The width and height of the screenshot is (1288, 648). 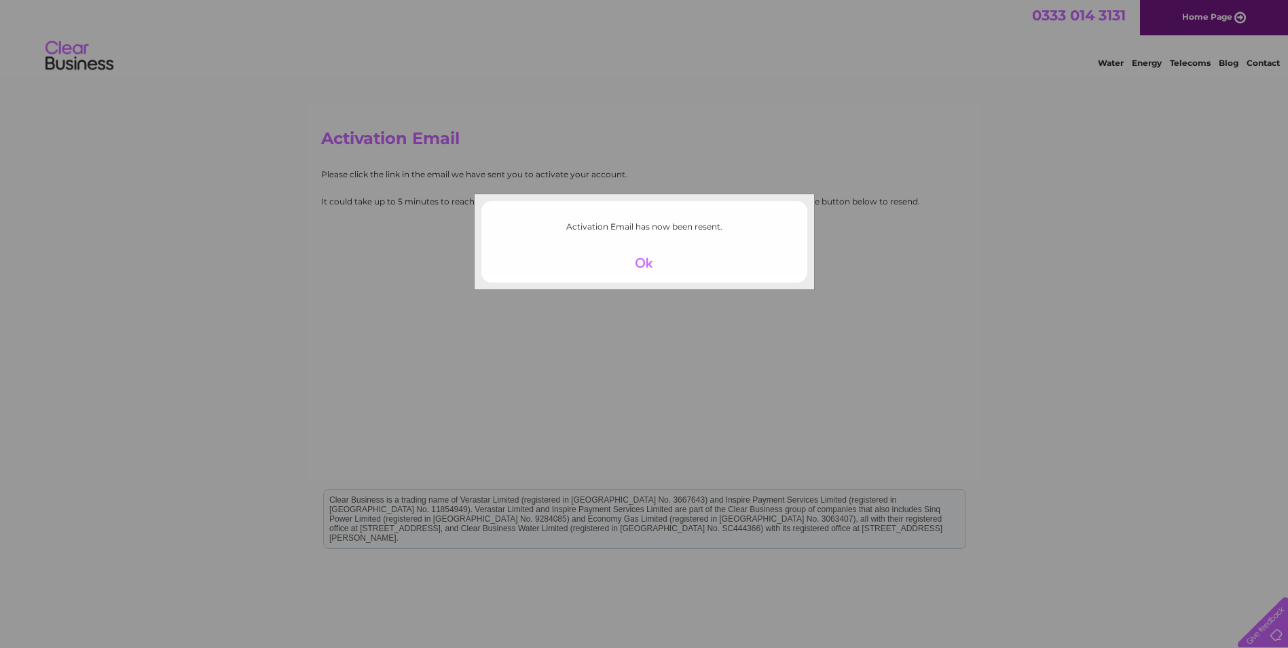 What do you see at coordinates (1147, 62) in the screenshot?
I see `a: Energy` at bounding box center [1147, 62].